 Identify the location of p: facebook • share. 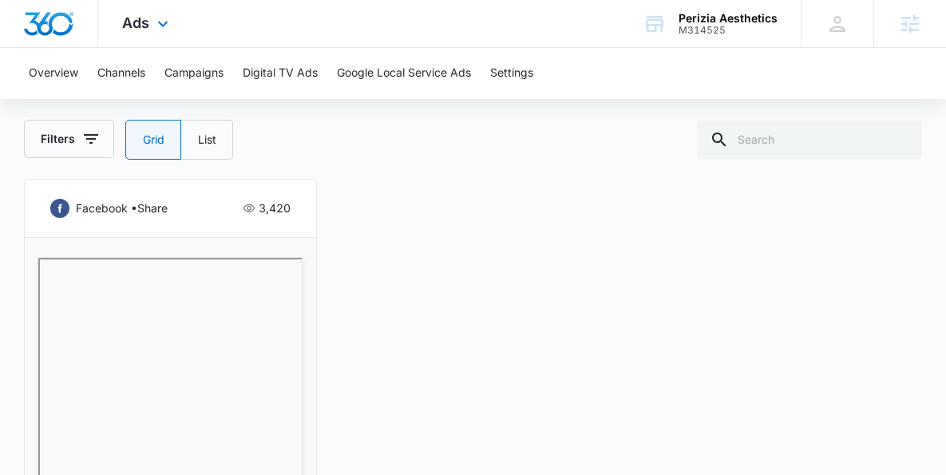
(121, 208).